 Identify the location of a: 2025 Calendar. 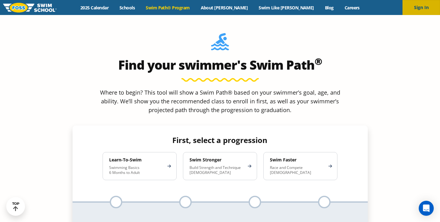
(94, 8).